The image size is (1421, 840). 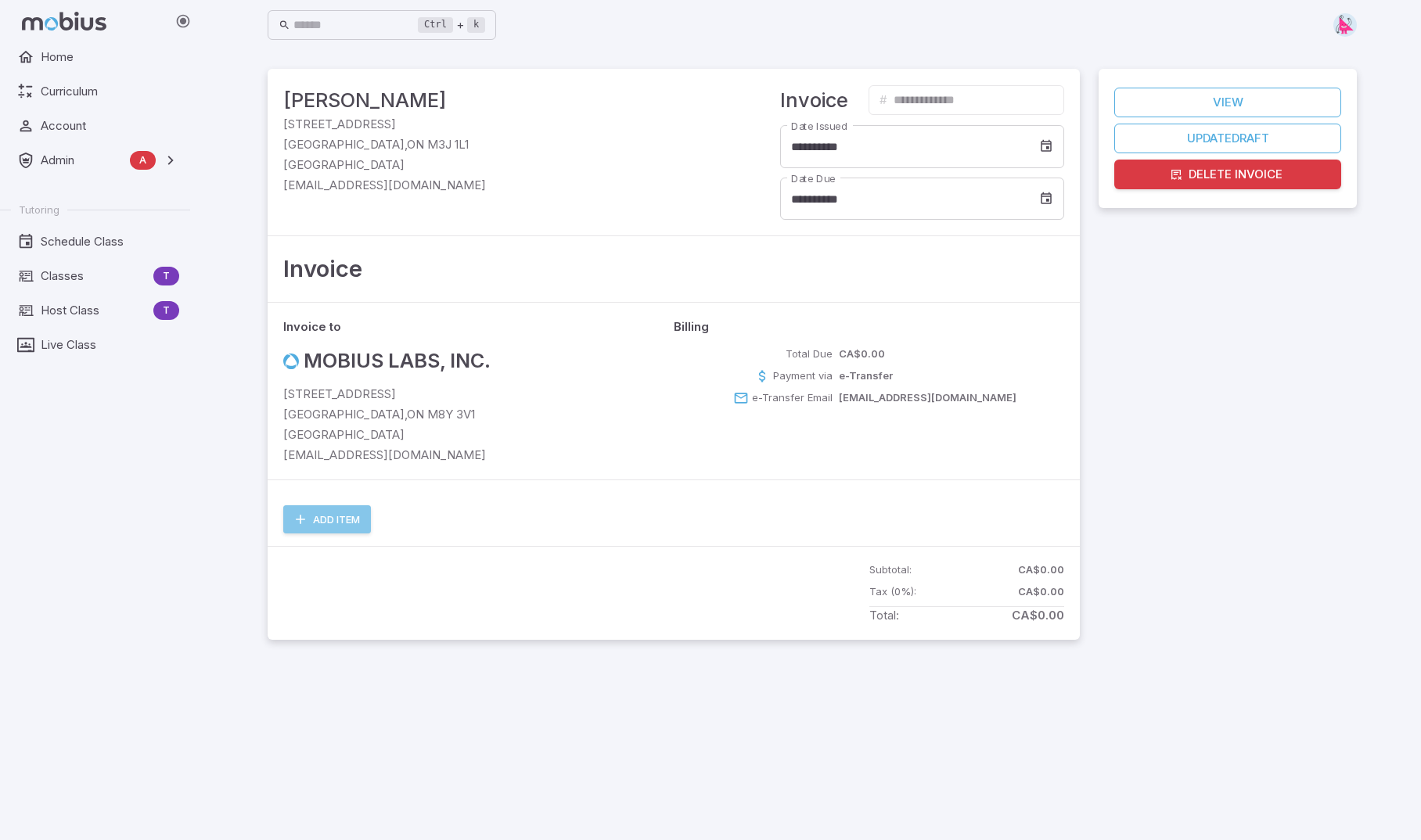 I want to click on p: Total:, so click(x=884, y=616).